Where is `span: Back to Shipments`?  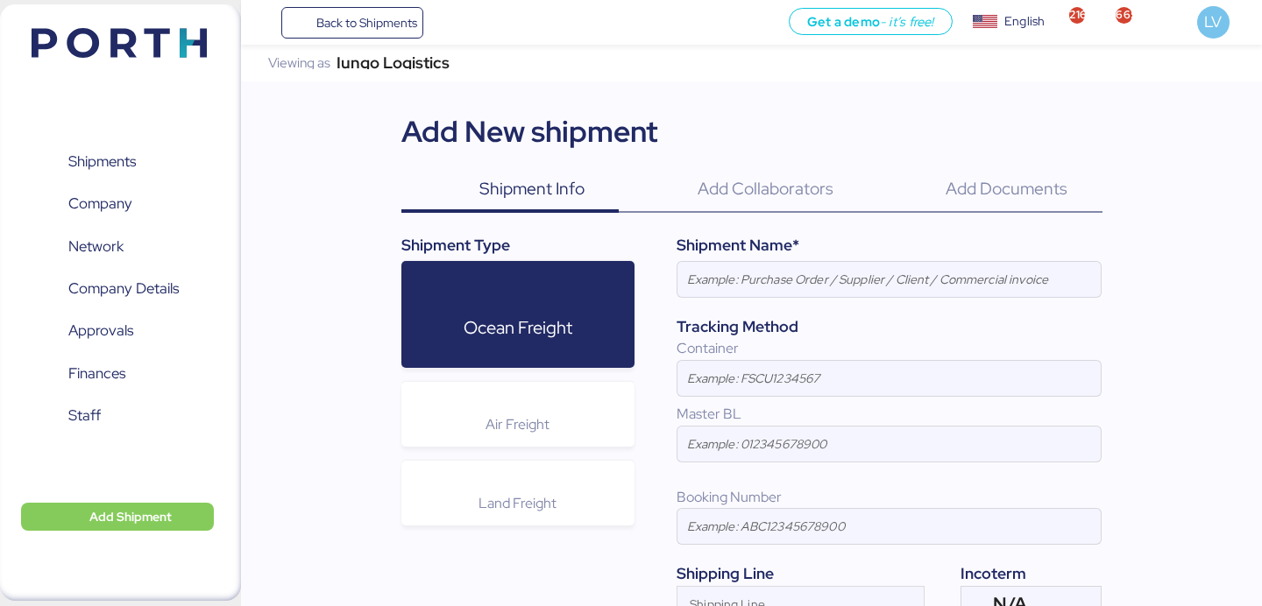
span: Back to Shipments is located at coordinates (366, 23).